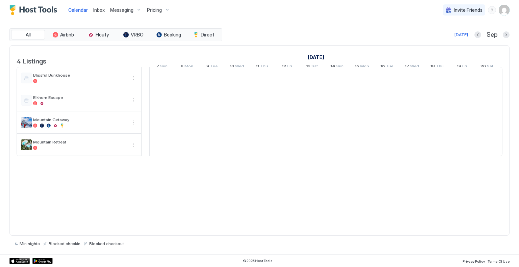 The image size is (519, 267). What do you see at coordinates (258, 261) in the screenshot?
I see `span: © 2025 Host Tools` at bounding box center [258, 261].